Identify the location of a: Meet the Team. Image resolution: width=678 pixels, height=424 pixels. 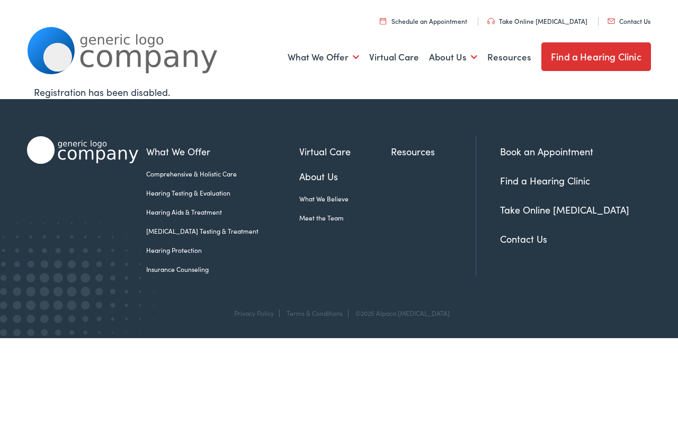
(345, 218).